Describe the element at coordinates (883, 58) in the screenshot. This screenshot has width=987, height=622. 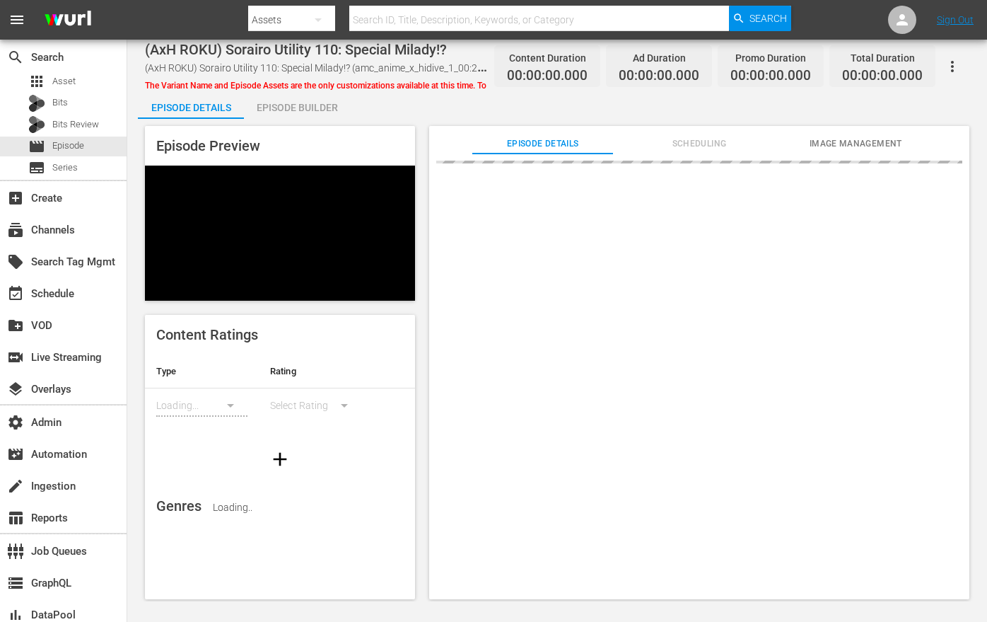
I see `div: Total Duration` at that location.